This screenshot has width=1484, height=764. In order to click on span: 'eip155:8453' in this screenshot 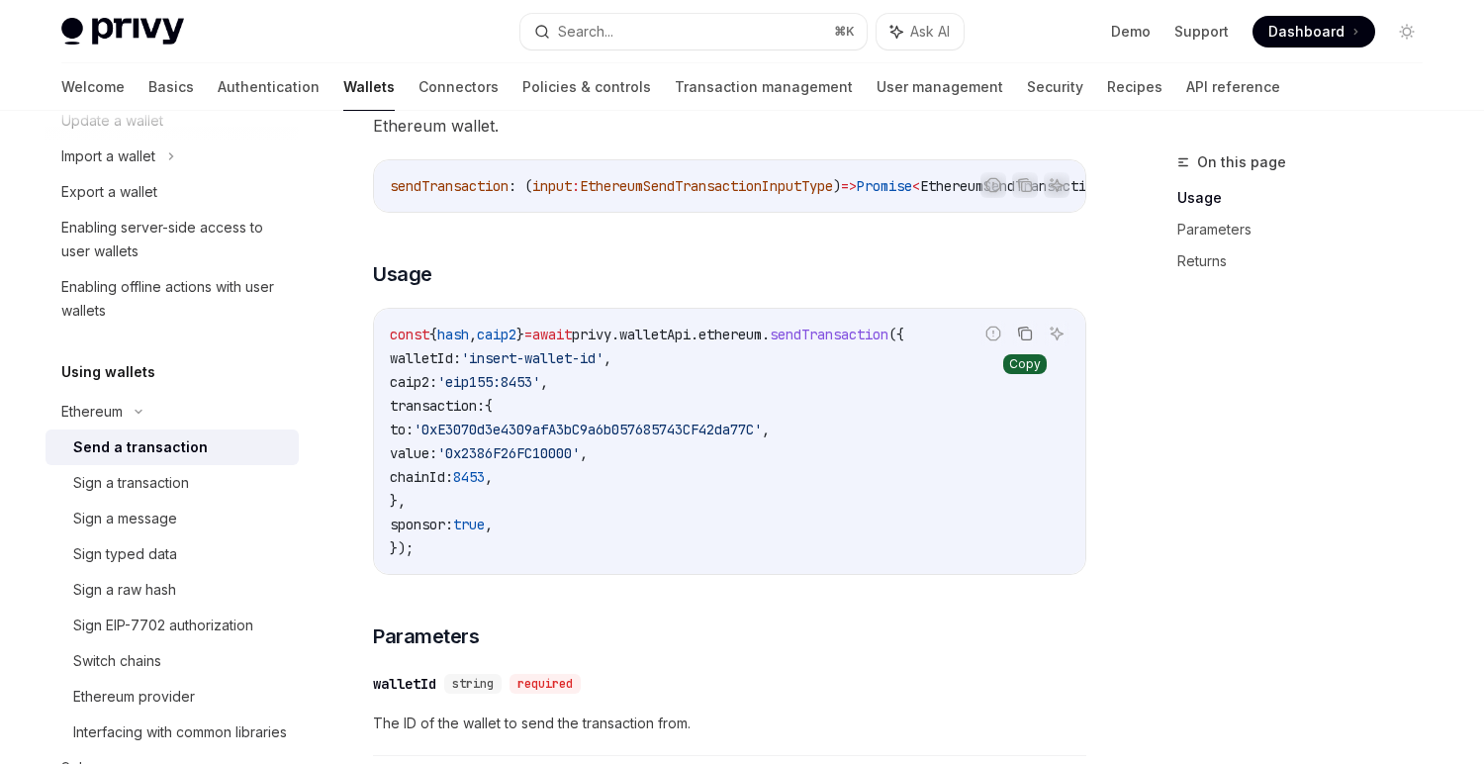, I will do `click(489, 382)`.